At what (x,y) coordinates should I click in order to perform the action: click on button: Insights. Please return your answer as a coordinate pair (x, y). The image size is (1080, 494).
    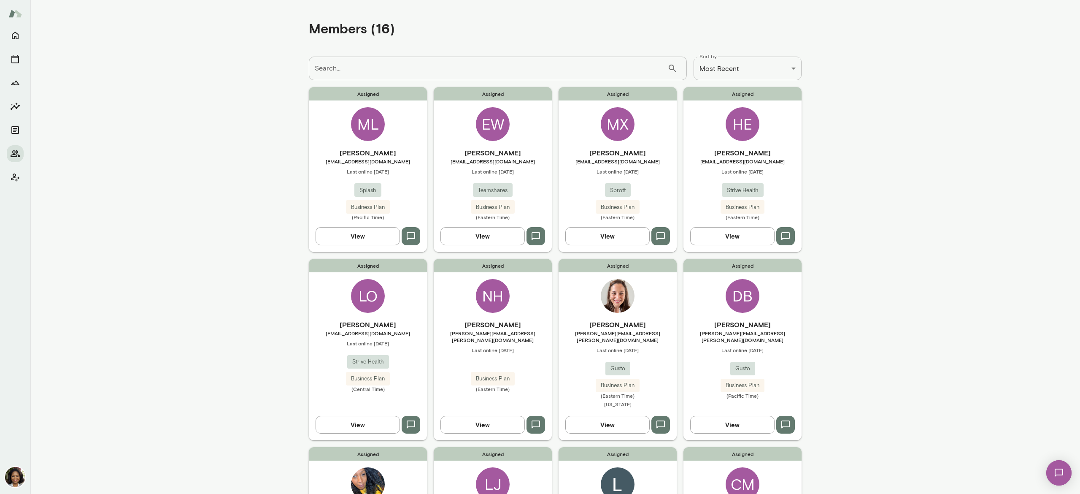
    Looking at the image, I should click on (15, 106).